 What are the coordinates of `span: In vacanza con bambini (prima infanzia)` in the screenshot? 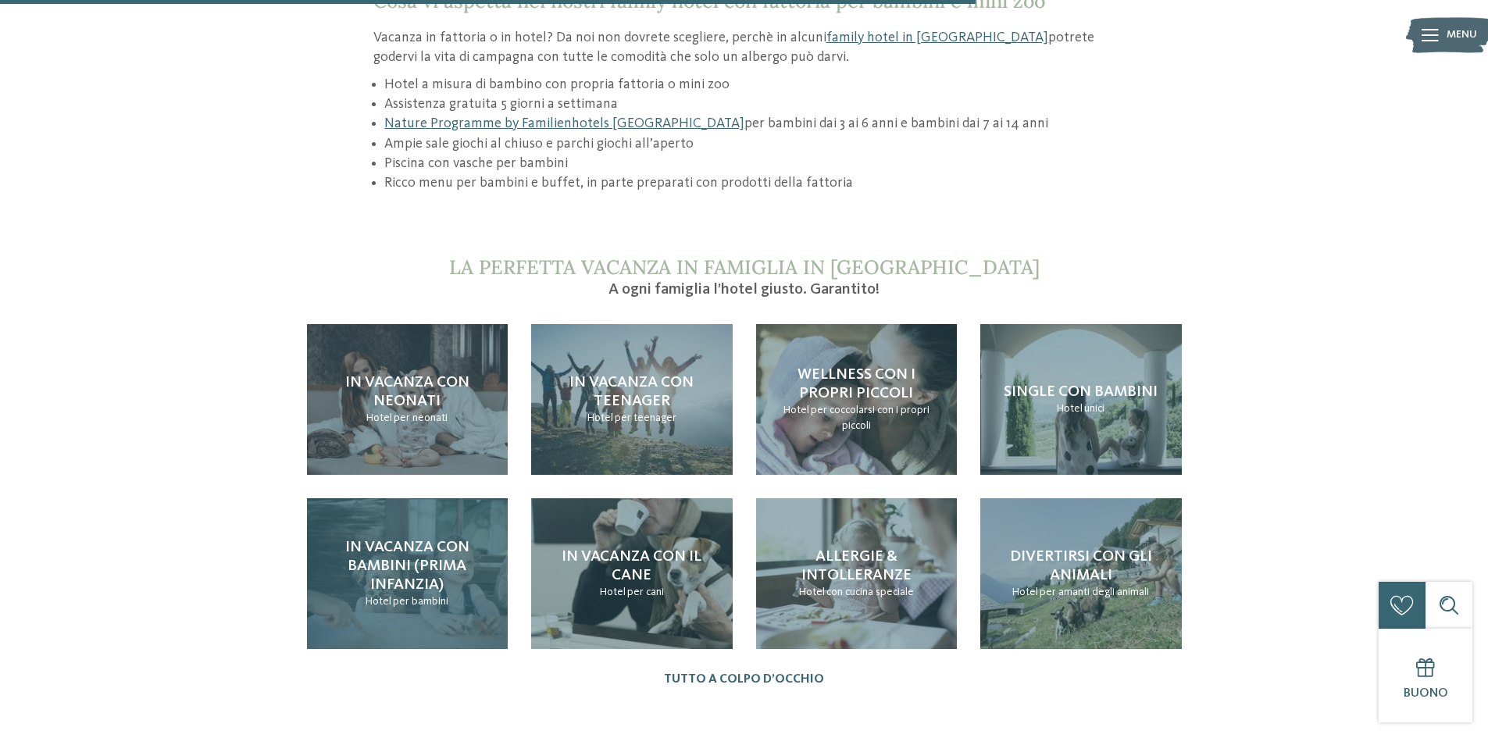 It's located at (407, 566).